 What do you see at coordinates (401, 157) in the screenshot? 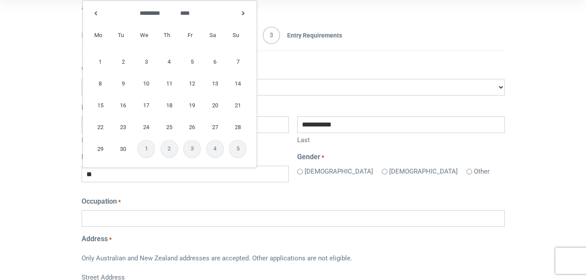
I see `legend: Gender` at bounding box center [401, 157].